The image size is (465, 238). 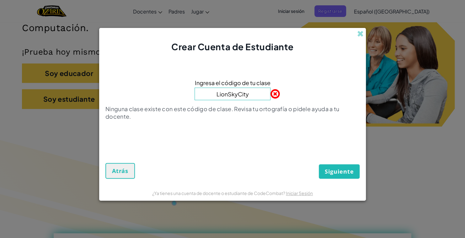 What do you see at coordinates (232, 46) in the screenshot?
I see `span: Crear Cuenta de Estudiante` at bounding box center [232, 46].